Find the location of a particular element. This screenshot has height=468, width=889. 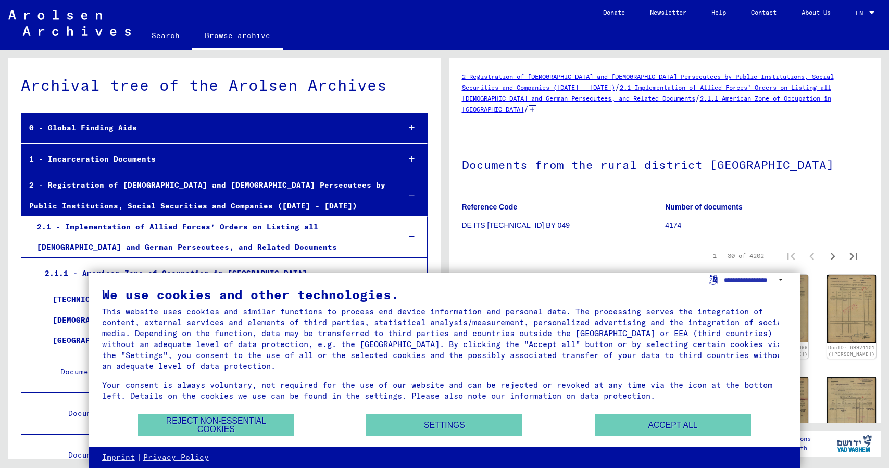

button: Previous page is located at coordinates (812, 256).